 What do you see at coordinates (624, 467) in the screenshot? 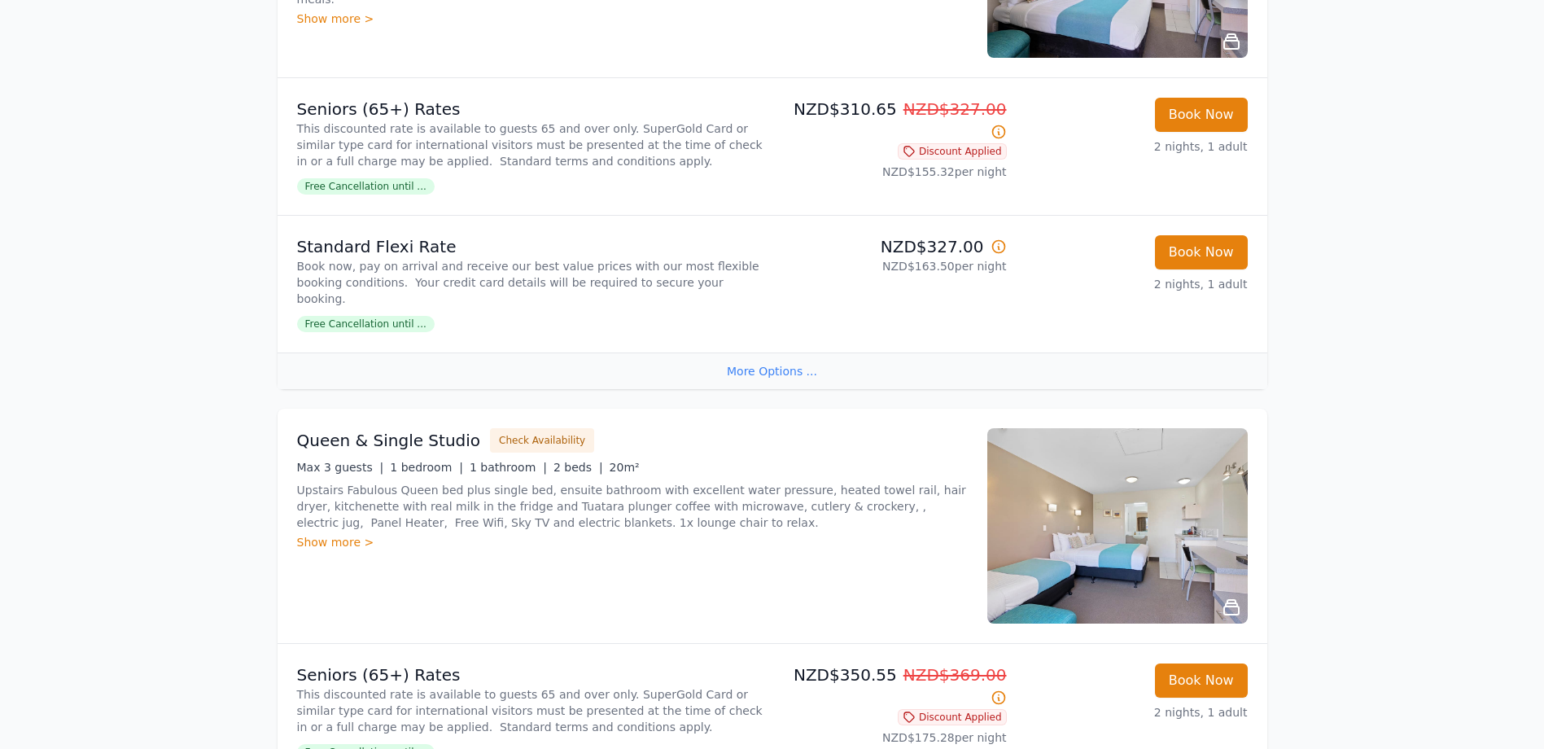
I see `span: 20m²` at bounding box center [624, 467].